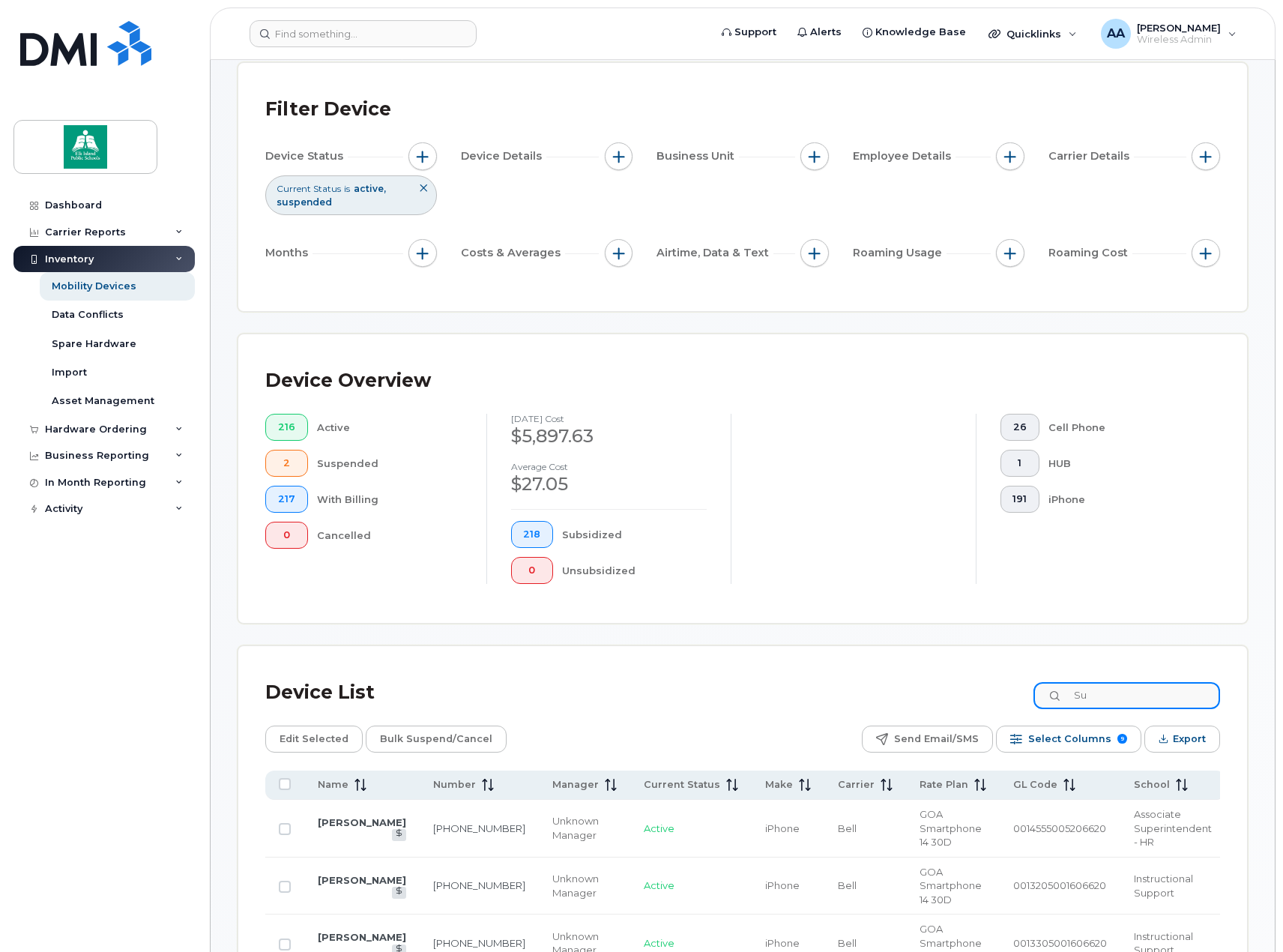  Describe the element at coordinates (698, 156) in the screenshot. I see `span: Business Unit` at that location.